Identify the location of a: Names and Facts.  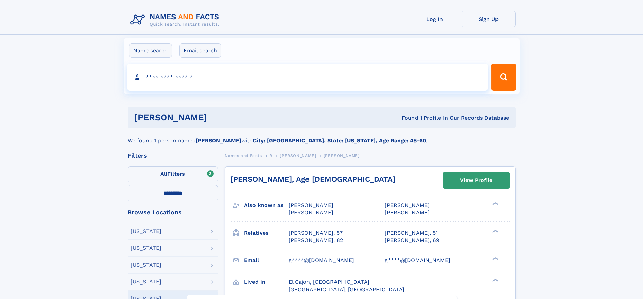
(243, 156).